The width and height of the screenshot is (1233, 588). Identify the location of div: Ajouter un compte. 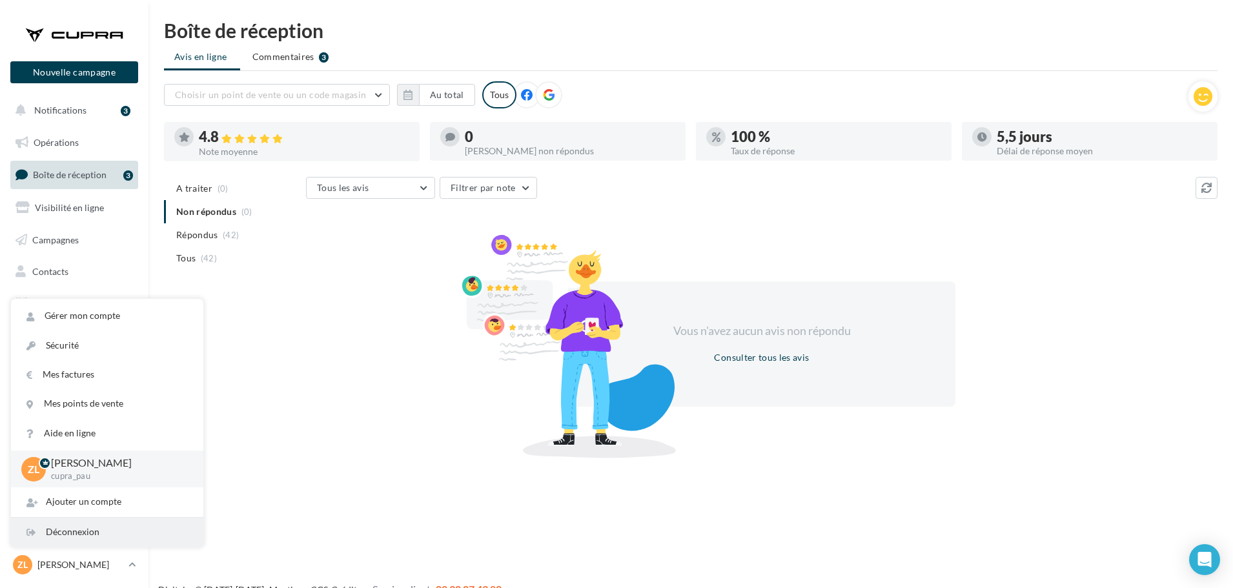
(107, 502).